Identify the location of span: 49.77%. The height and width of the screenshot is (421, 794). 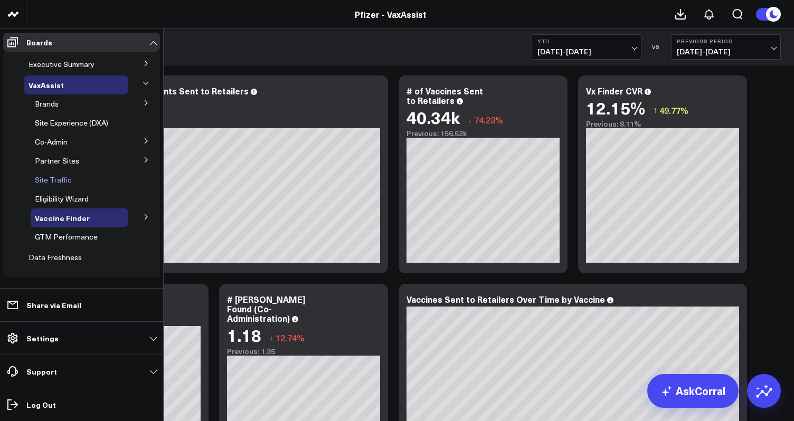
(674, 110).